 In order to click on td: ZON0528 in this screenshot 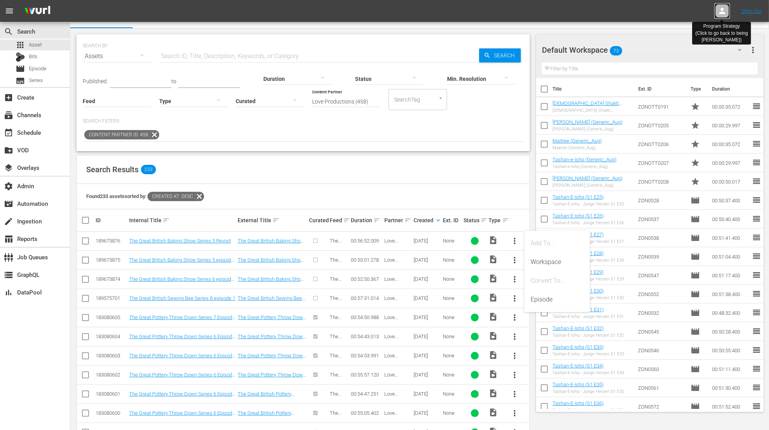, I will do `click(661, 200)`.